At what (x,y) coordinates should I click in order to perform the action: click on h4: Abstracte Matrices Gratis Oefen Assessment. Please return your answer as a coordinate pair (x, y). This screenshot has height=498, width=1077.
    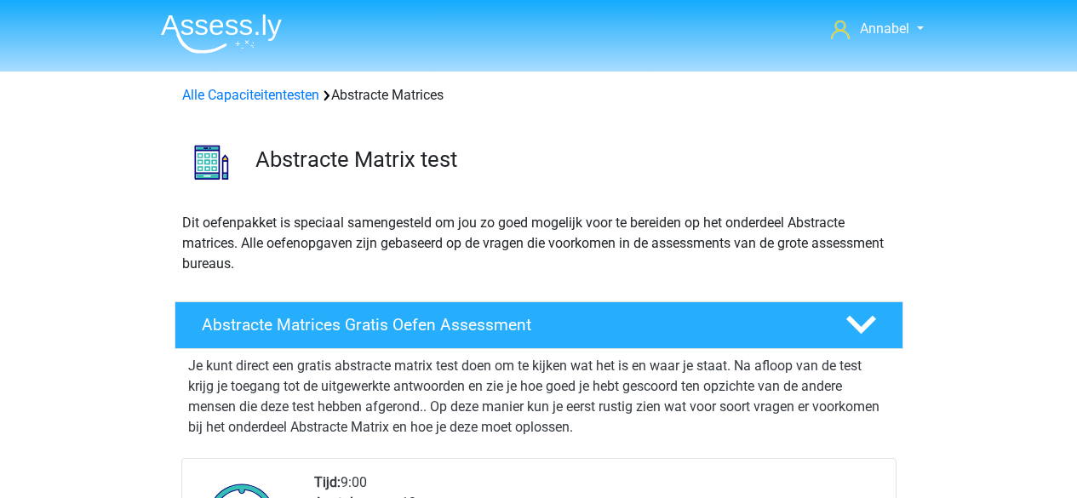
    Looking at the image, I should click on (510, 324).